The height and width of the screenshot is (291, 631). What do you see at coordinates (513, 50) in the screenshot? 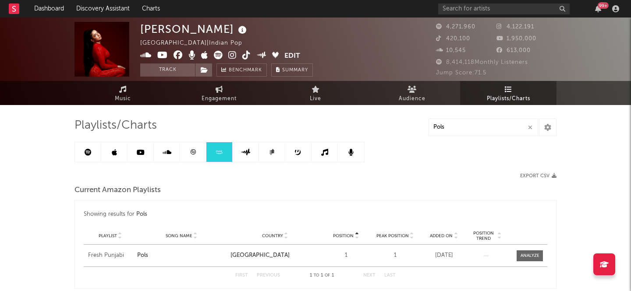
I see `span: 613,000` at bounding box center [513, 50].